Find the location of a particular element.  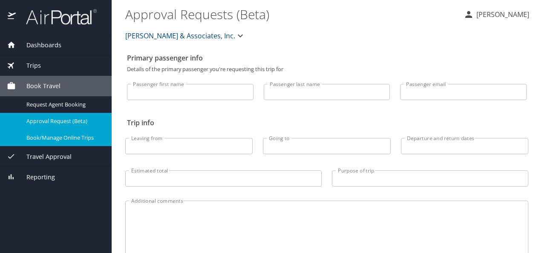

span: Book/Manage Online Trips is located at coordinates (64, 138).